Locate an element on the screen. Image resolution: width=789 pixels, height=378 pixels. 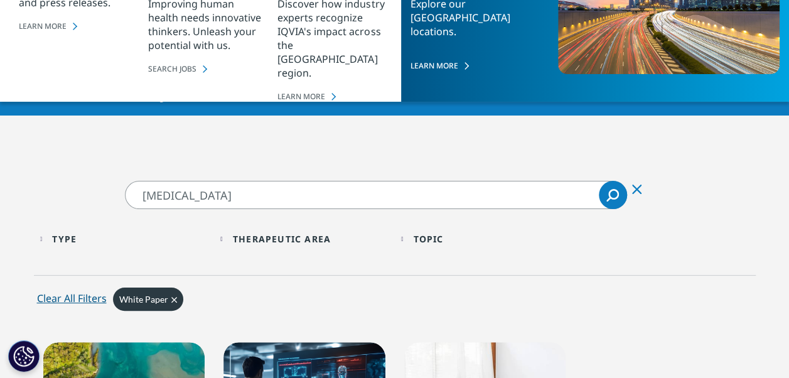
button: Cookies Settings is located at coordinates (24, 356).